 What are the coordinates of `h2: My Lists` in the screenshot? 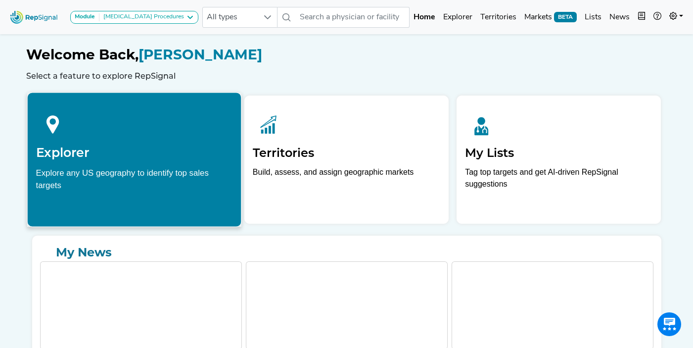 It's located at (559, 153).